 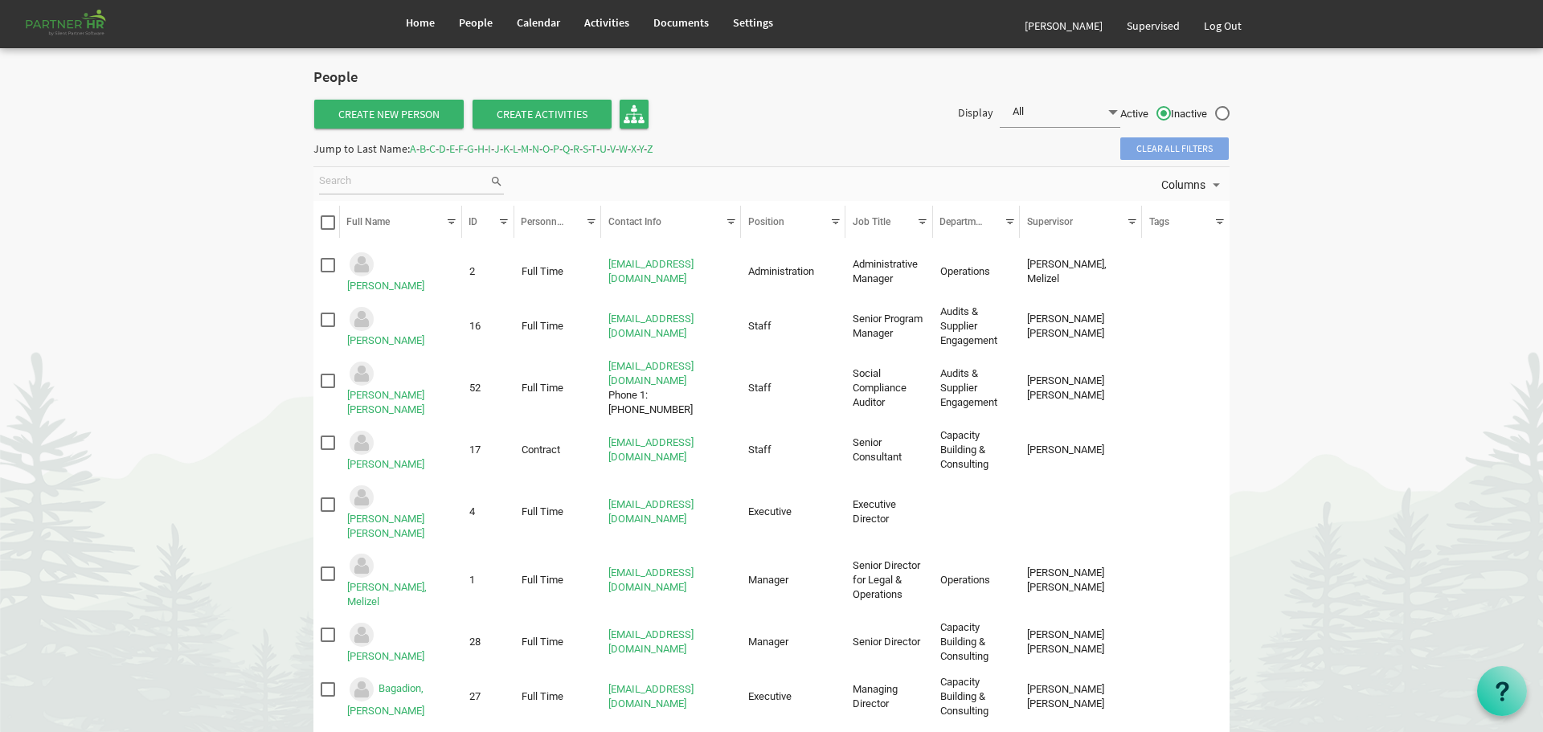 What do you see at coordinates (793, 642) in the screenshot?
I see `td: Manager column header Position` at bounding box center [793, 642].